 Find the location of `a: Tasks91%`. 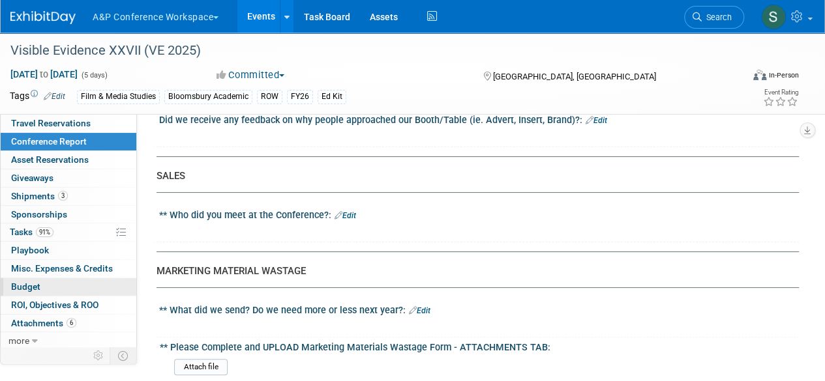

a: Tasks91% is located at coordinates (68, 232).